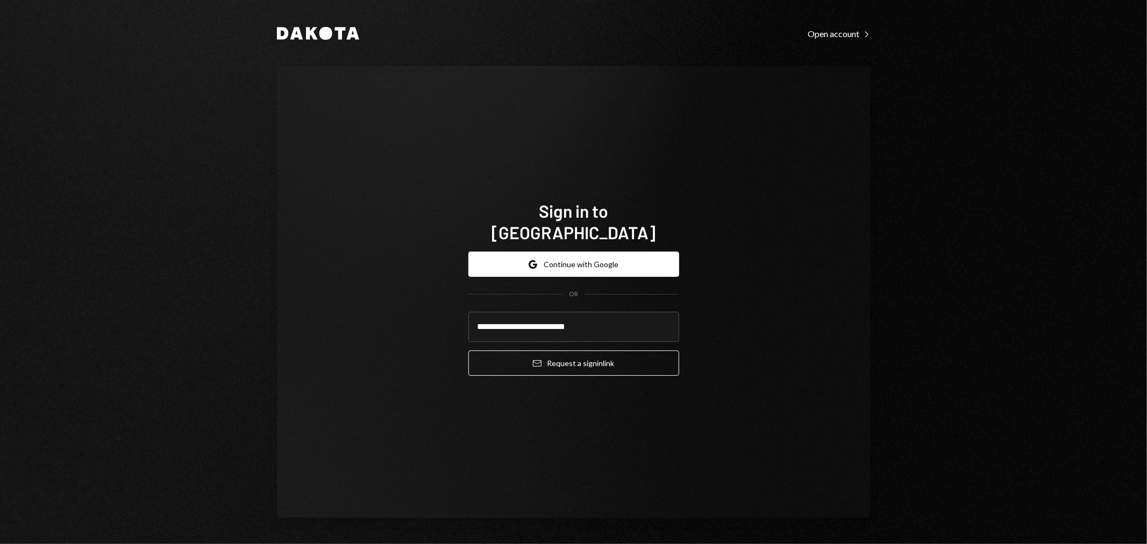  I want to click on button: Continue with Google, so click(574, 264).